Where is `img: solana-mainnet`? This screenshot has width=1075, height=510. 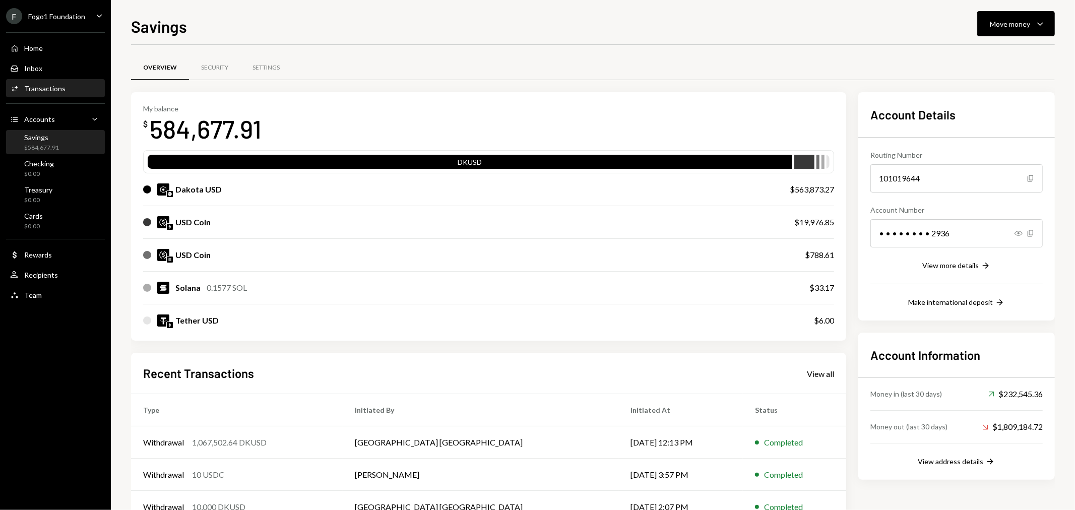
img: solana-mainnet is located at coordinates (170, 259).